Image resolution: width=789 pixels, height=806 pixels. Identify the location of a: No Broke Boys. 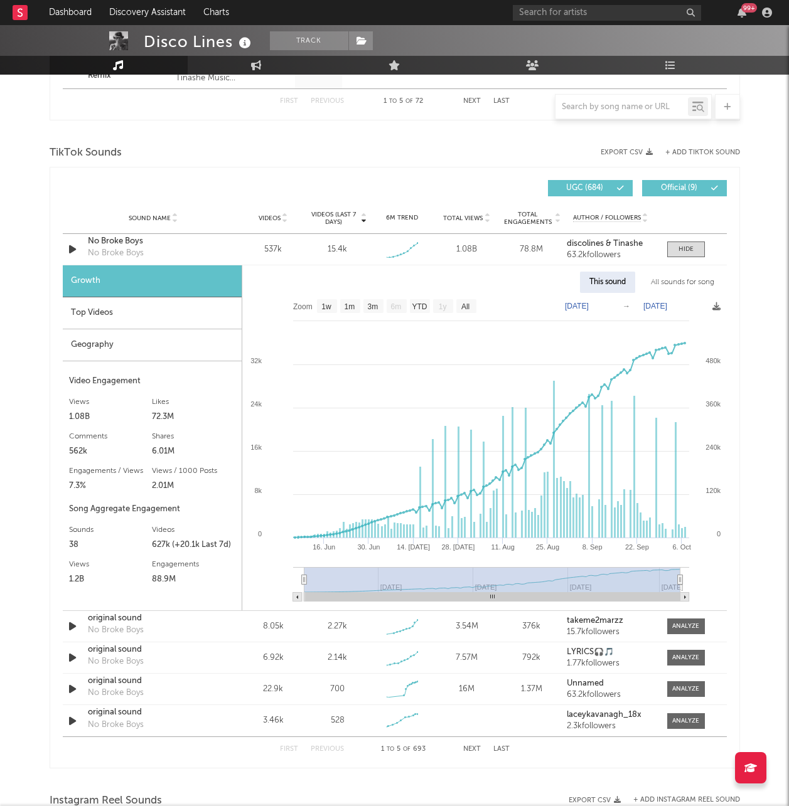
(153, 242).